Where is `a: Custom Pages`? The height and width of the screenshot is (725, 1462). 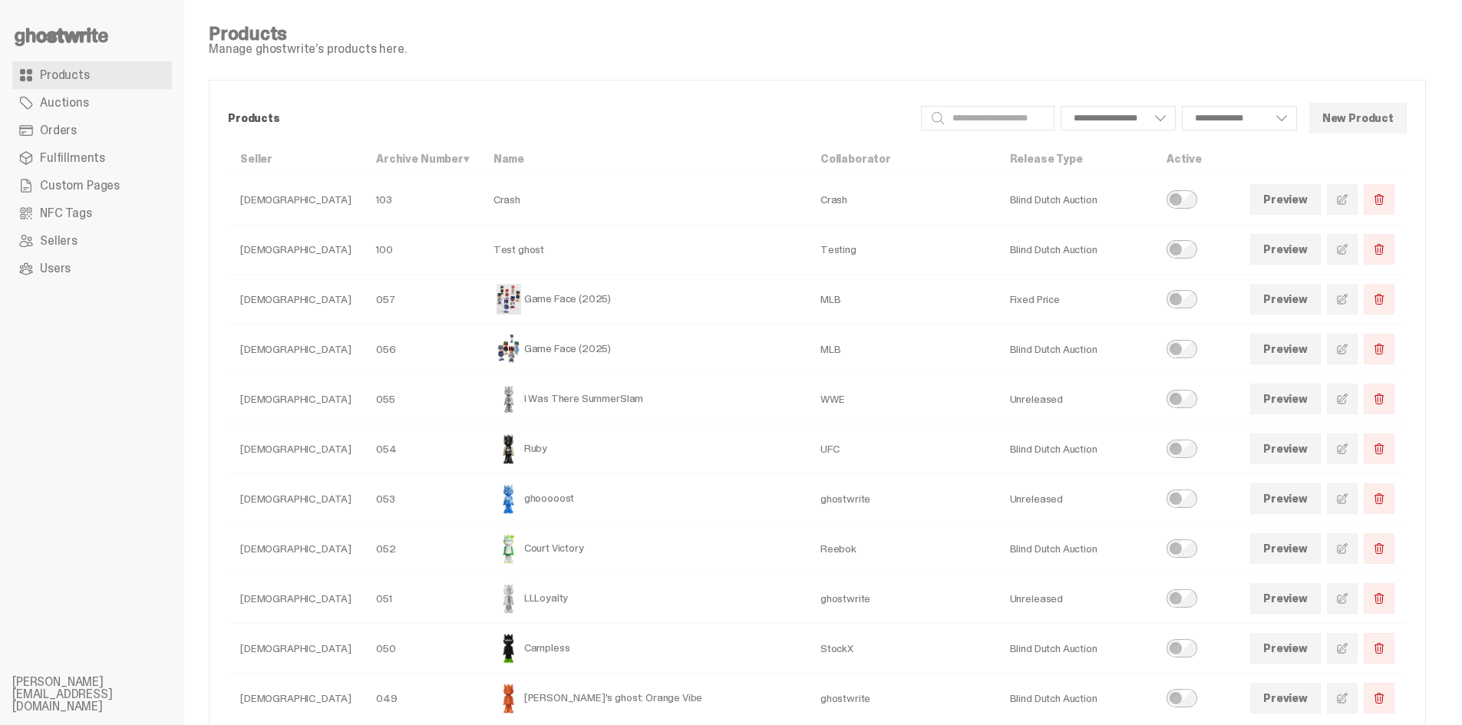 a: Custom Pages is located at coordinates (92, 186).